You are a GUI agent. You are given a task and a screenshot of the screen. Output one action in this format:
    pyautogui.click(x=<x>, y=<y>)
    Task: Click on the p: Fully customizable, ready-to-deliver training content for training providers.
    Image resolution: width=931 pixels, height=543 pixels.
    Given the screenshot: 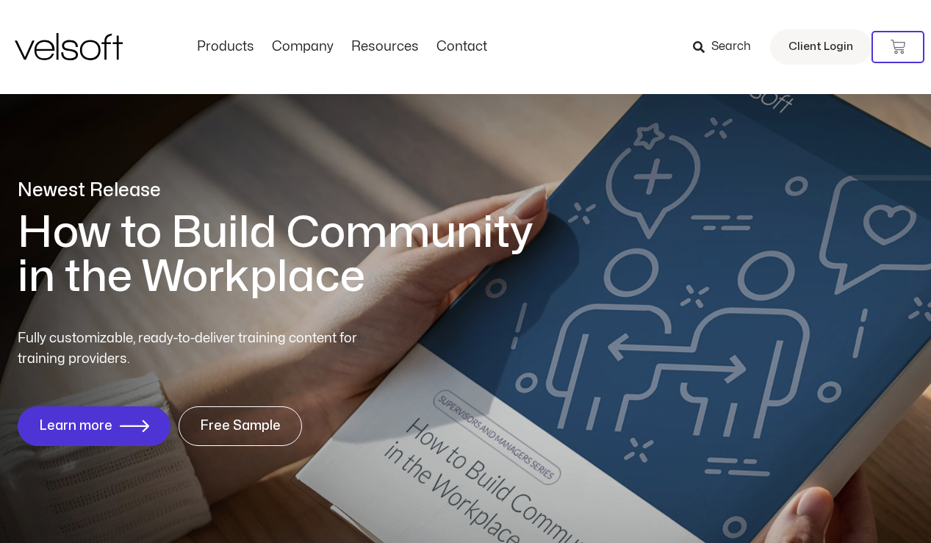 What is the action you would take?
    pyautogui.click(x=201, y=349)
    